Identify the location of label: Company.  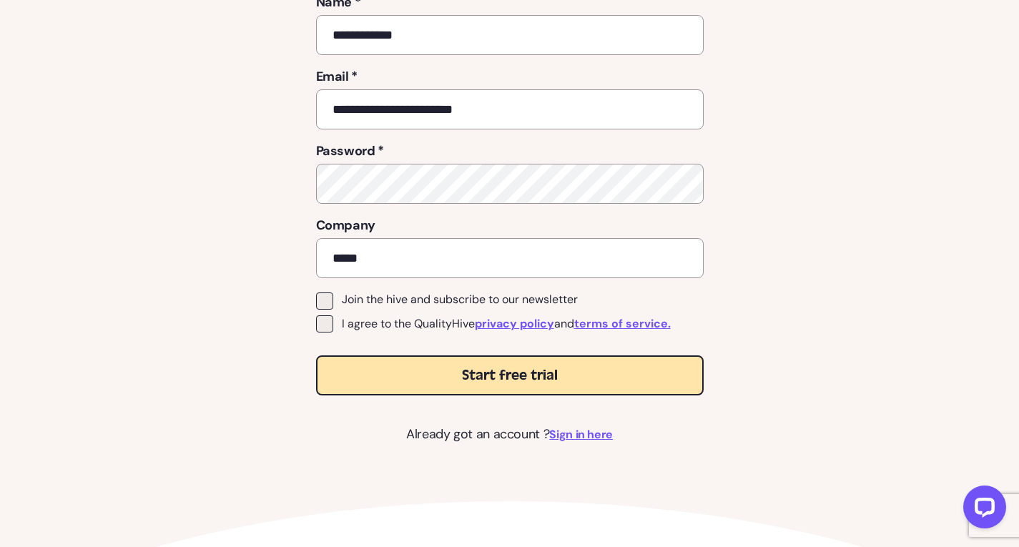
(510, 225).